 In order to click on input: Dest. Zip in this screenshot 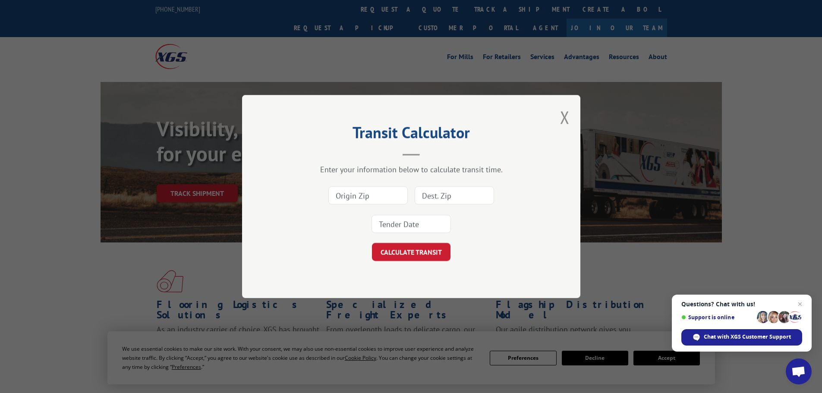, I will do `click(454, 195)`.